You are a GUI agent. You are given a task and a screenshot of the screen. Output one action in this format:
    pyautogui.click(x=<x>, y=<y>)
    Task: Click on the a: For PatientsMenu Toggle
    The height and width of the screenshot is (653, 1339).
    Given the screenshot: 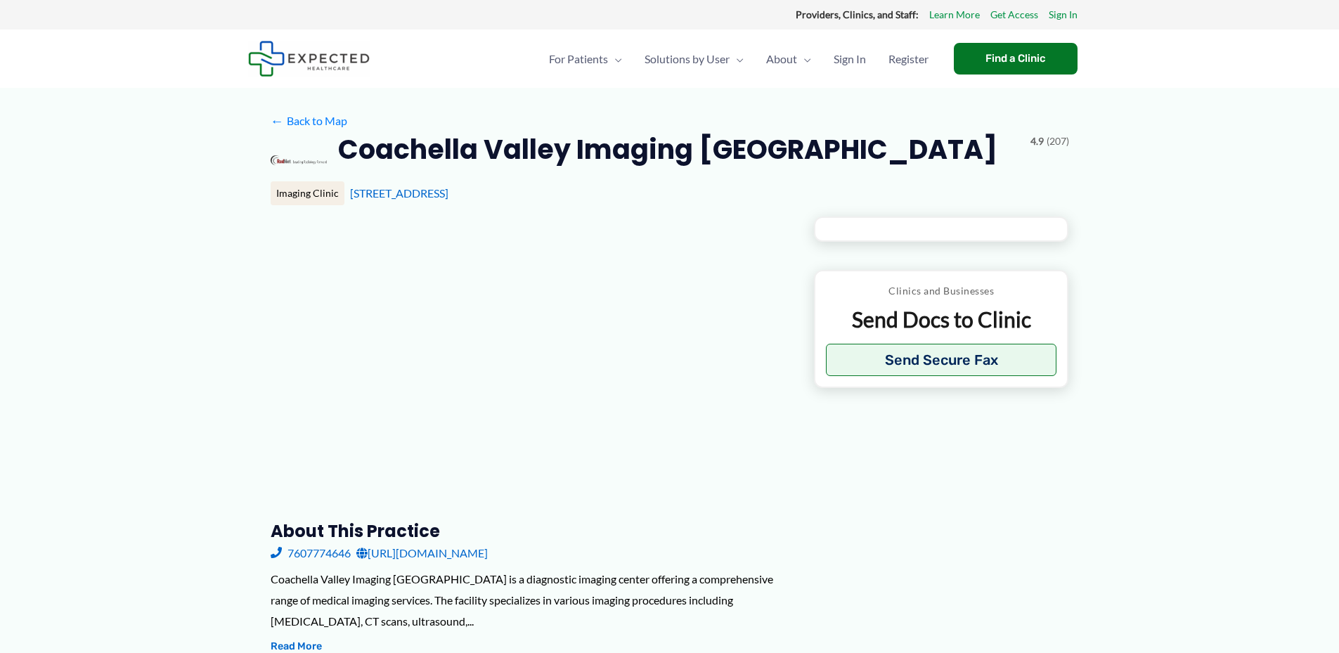 What is the action you would take?
    pyautogui.click(x=586, y=59)
    